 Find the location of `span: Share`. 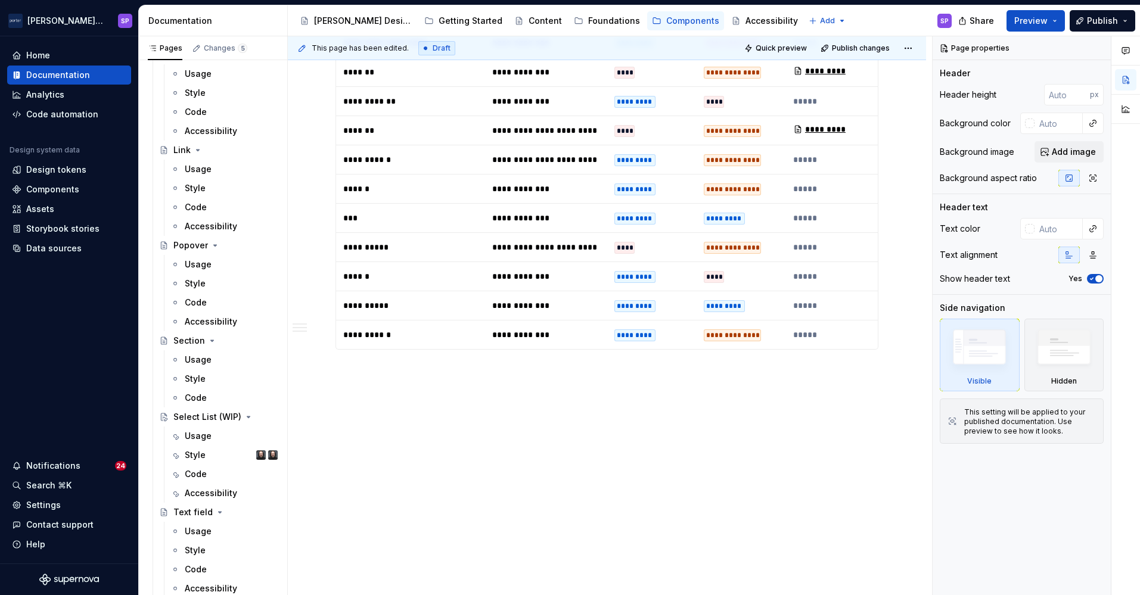

span: Share is located at coordinates (982, 21).